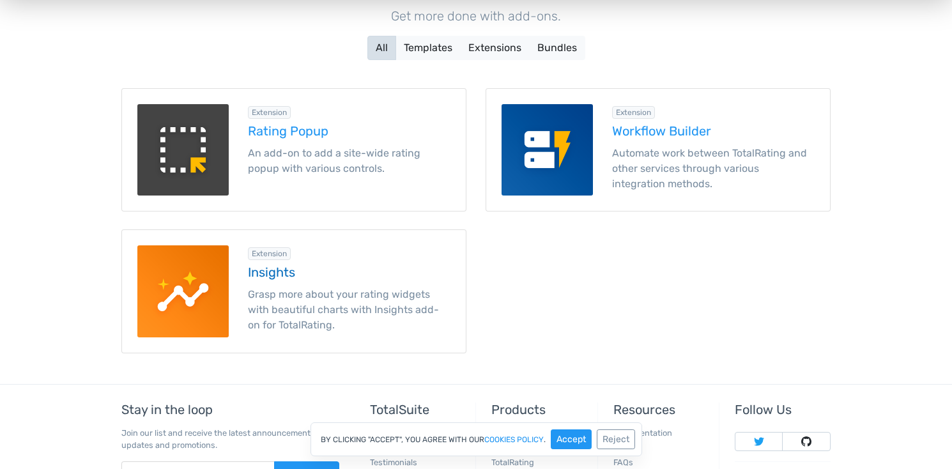 This screenshot has height=469, width=952. What do you see at coordinates (428, 48) in the screenshot?
I see `button: Templates` at bounding box center [428, 48].